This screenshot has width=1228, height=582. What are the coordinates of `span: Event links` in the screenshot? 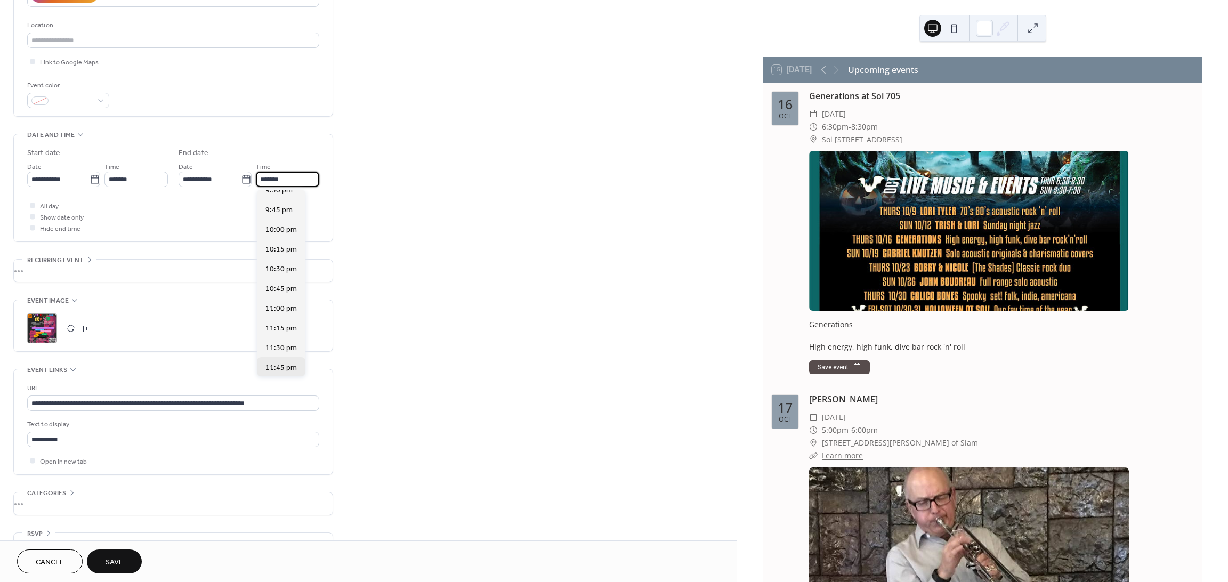 It's located at (47, 370).